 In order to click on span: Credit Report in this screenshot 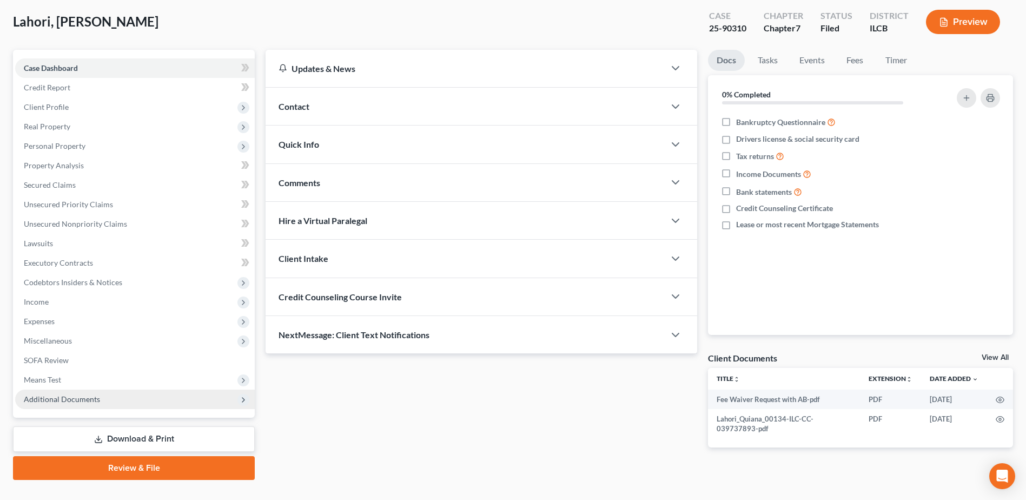, I will do `click(47, 87)`.